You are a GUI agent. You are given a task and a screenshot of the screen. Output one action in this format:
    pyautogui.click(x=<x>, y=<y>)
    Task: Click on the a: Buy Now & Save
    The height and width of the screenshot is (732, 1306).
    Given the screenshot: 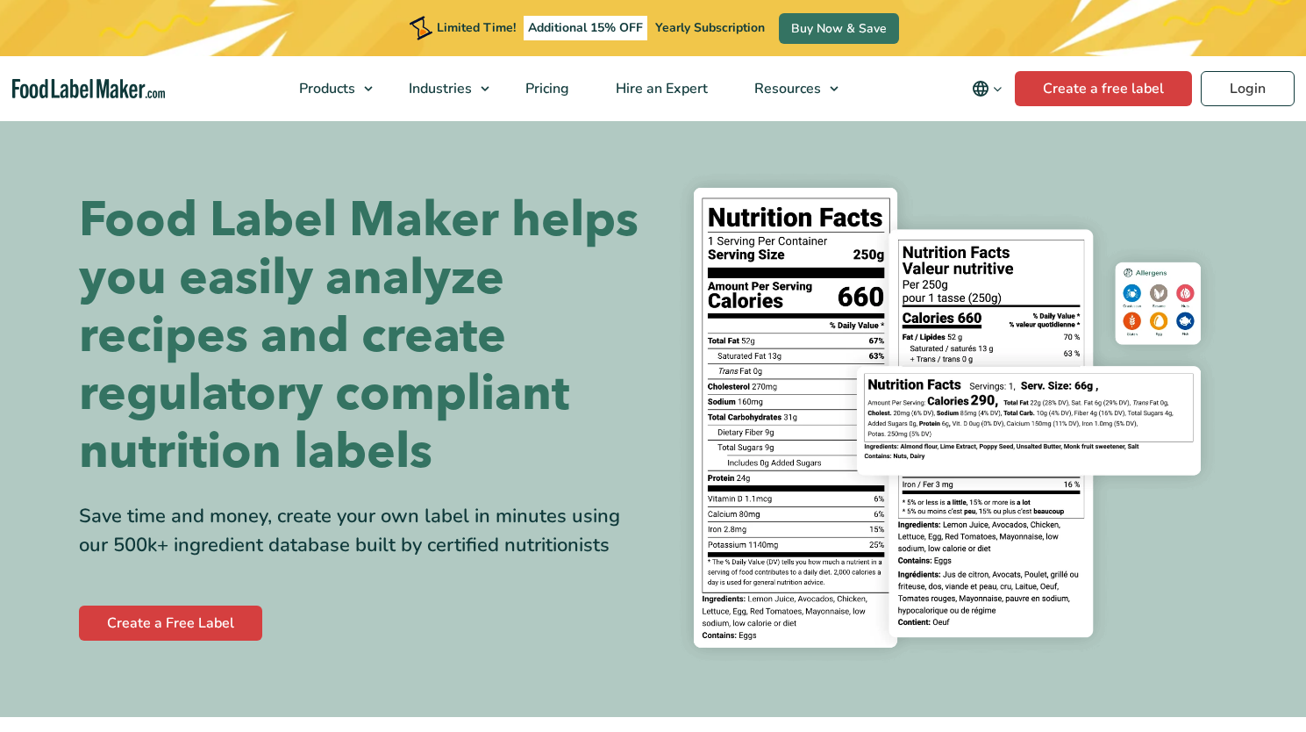 What is the action you would take?
    pyautogui.click(x=839, y=28)
    